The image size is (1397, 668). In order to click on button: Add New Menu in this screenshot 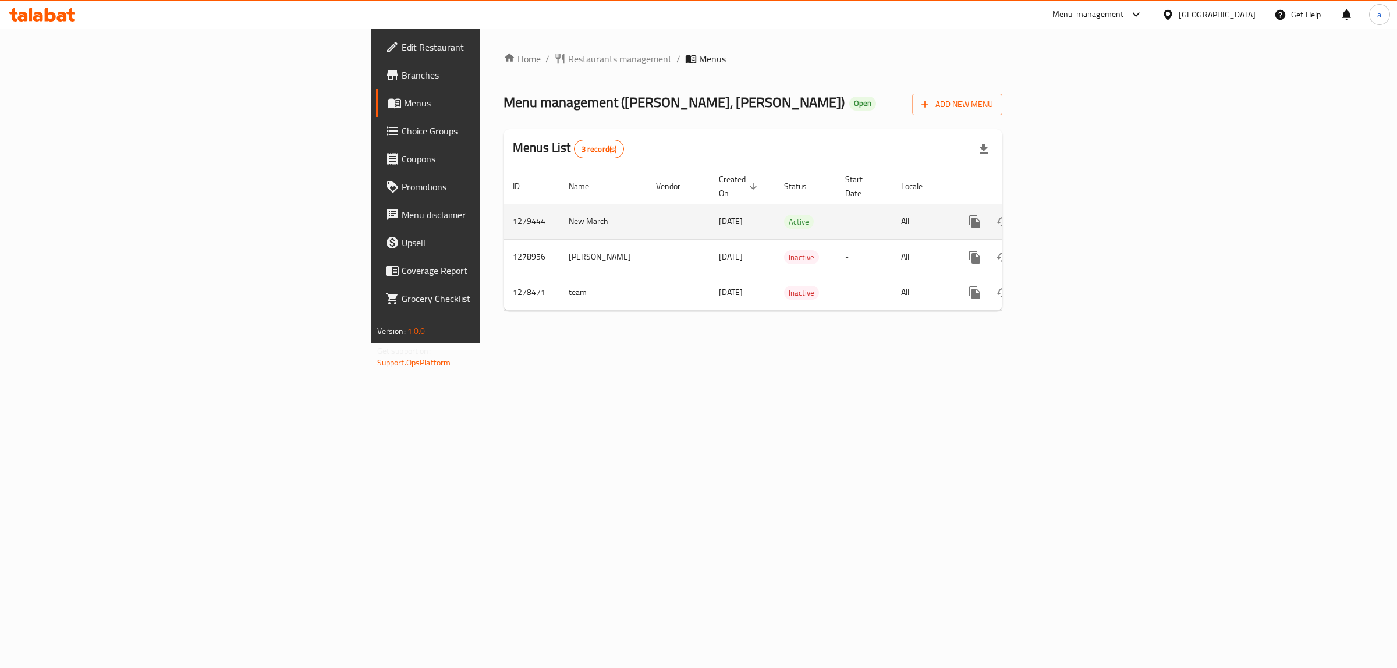, I will do `click(957, 104)`.